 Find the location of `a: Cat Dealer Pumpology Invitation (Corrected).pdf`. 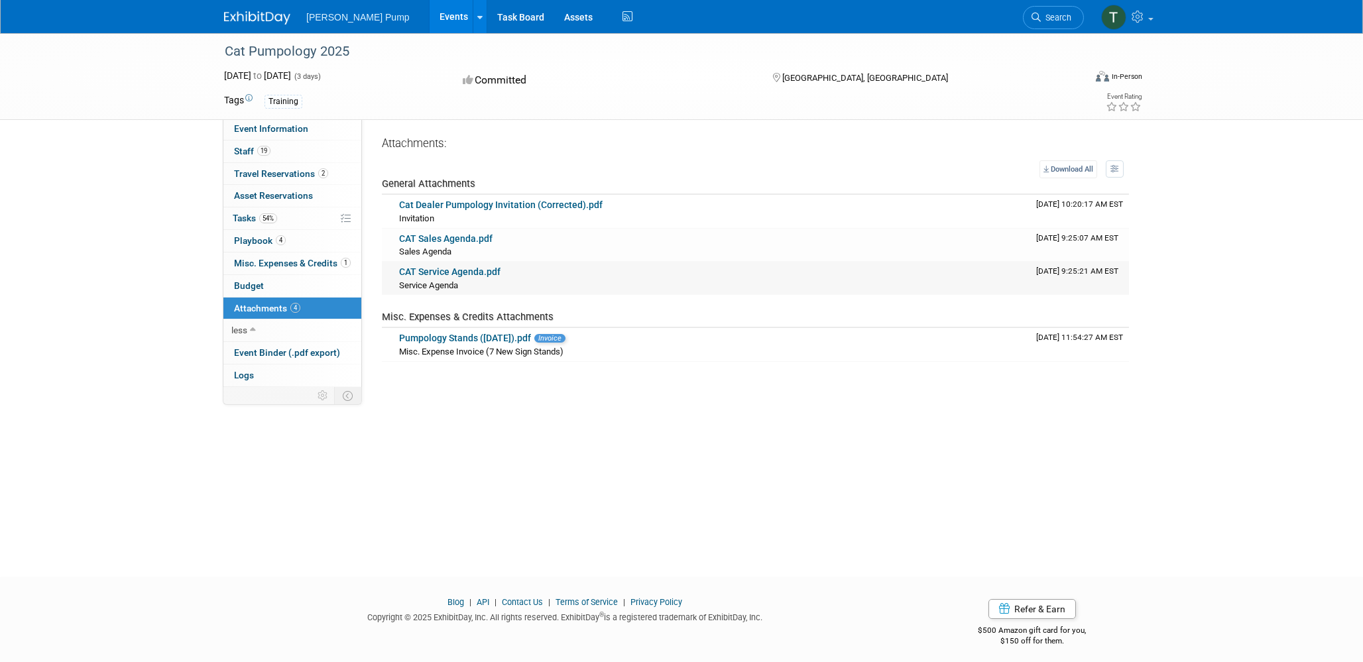

a: Cat Dealer Pumpology Invitation (Corrected).pdf is located at coordinates (501, 205).